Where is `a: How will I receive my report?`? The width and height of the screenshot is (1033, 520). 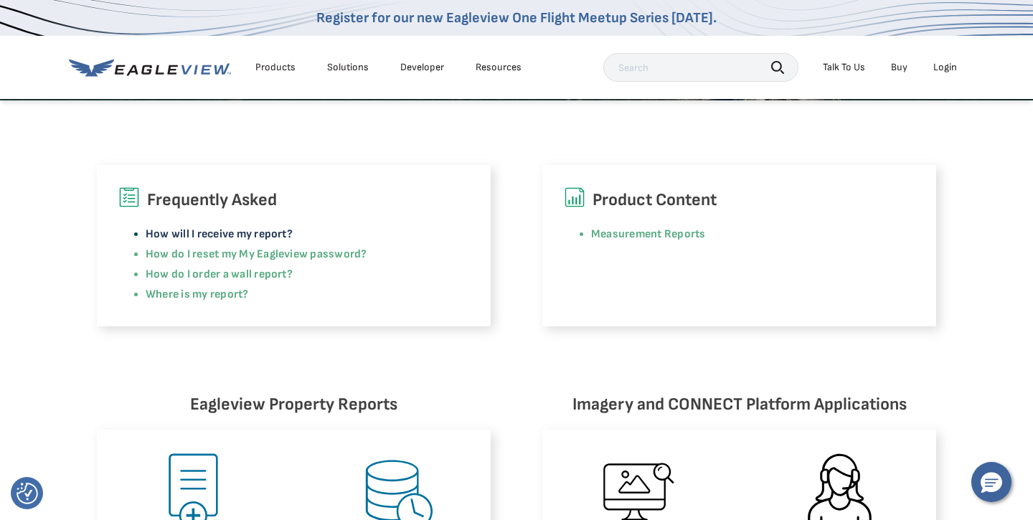 a: How will I receive my report? is located at coordinates (219, 234).